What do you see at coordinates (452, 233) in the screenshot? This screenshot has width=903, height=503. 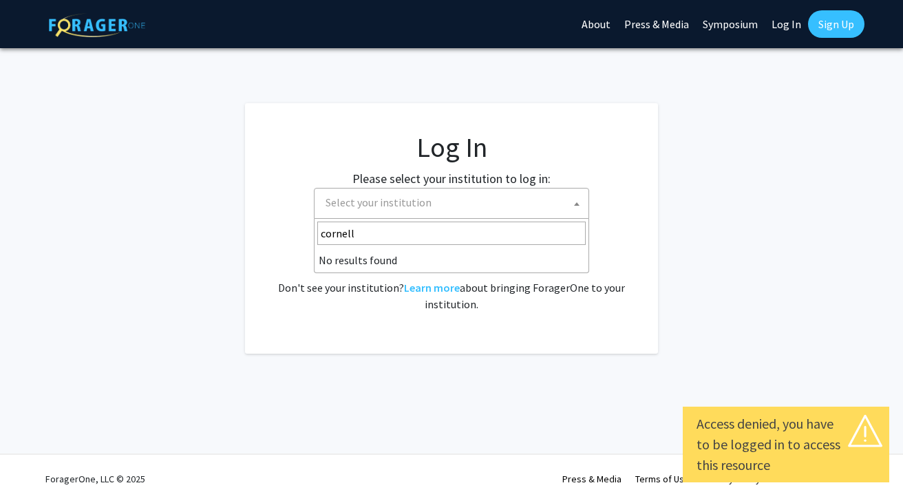 I see `input: Search` at bounding box center [452, 233].